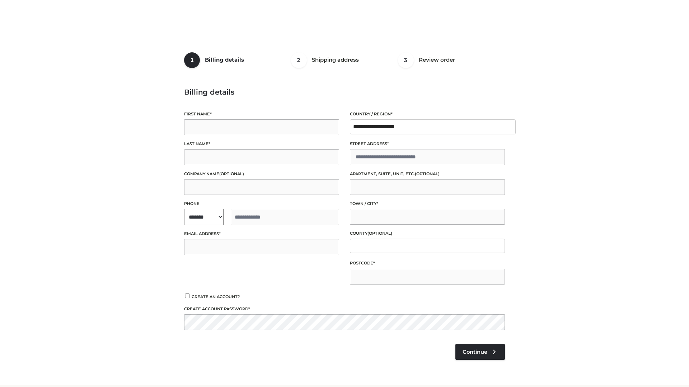  What do you see at coordinates (299, 60) in the screenshot?
I see `span: 2` at bounding box center [299, 60].